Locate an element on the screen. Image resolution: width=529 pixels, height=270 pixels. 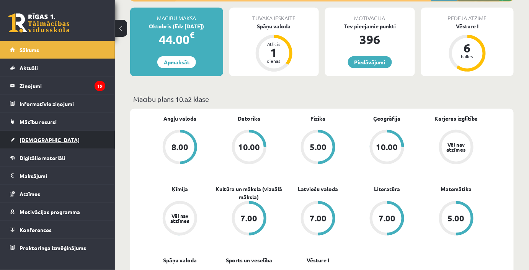
div: Tuvākā ieskaite is located at coordinates (274, 15).